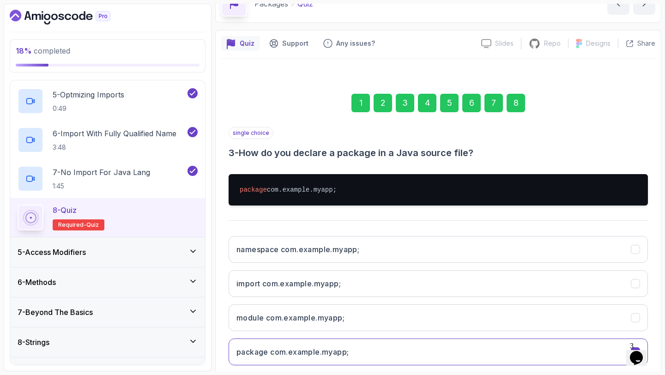 This screenshot has height=375, width=665. Describe the element at coordinates (290, 318) in the screenshot. I see `h3: module com.example.myapp;` at that location.